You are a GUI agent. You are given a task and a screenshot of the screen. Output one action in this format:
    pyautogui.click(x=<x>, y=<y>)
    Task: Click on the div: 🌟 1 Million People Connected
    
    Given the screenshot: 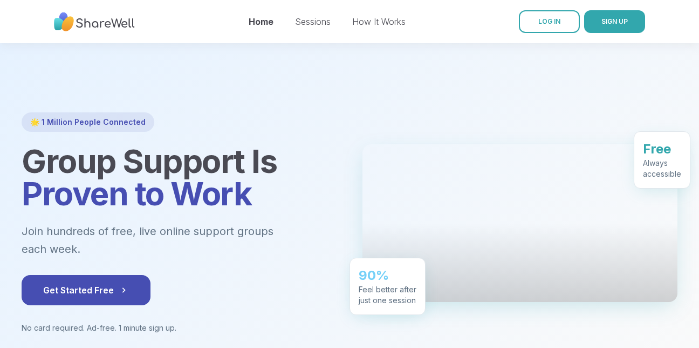 What is the action you would take?
    pyautogui.click(x=88, y=122)
    